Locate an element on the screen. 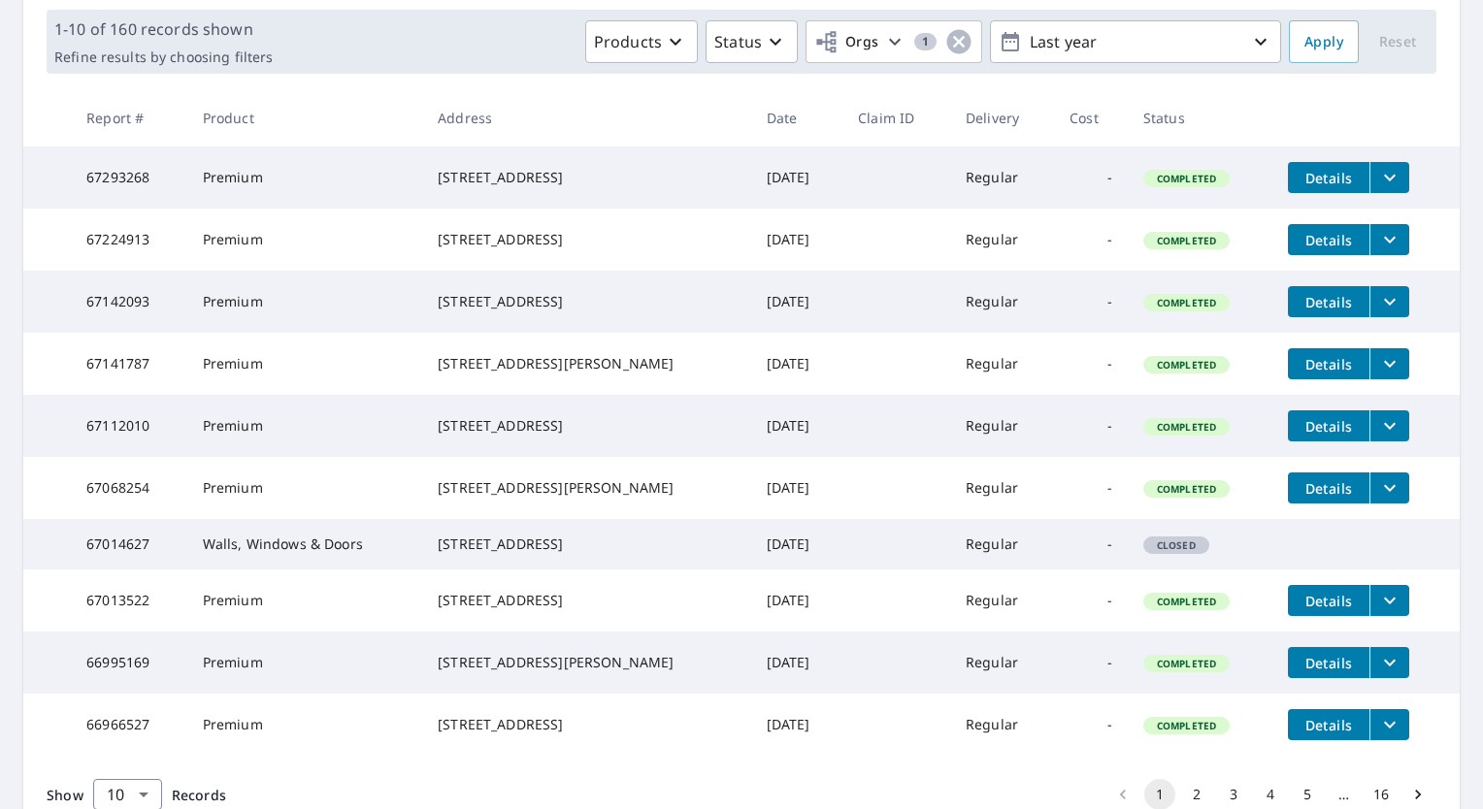  button: detailsBtn-66966527 is located at coordinates (1329, 725).